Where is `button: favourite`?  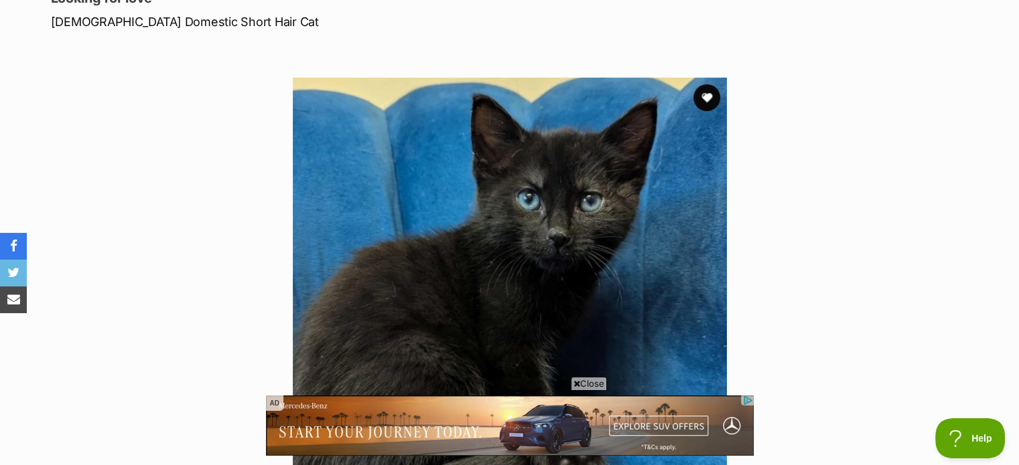
button: favourite is located at coordinates (706, 98).